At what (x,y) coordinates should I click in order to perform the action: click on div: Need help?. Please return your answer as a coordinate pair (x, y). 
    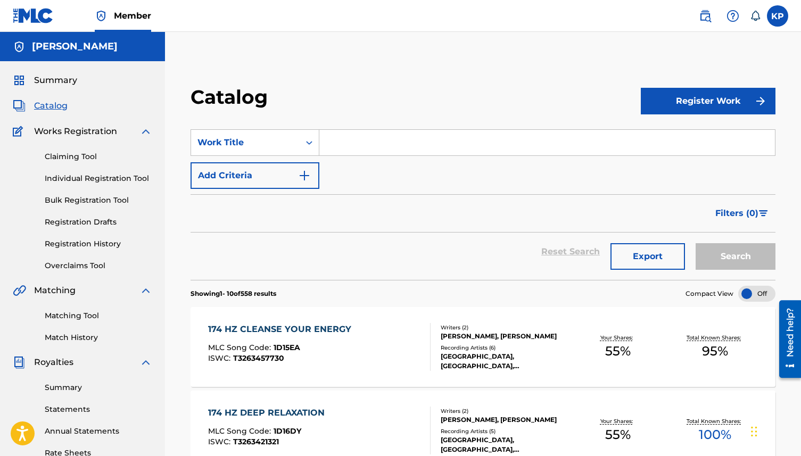
    Looking at the image, I should click on (19, 36).